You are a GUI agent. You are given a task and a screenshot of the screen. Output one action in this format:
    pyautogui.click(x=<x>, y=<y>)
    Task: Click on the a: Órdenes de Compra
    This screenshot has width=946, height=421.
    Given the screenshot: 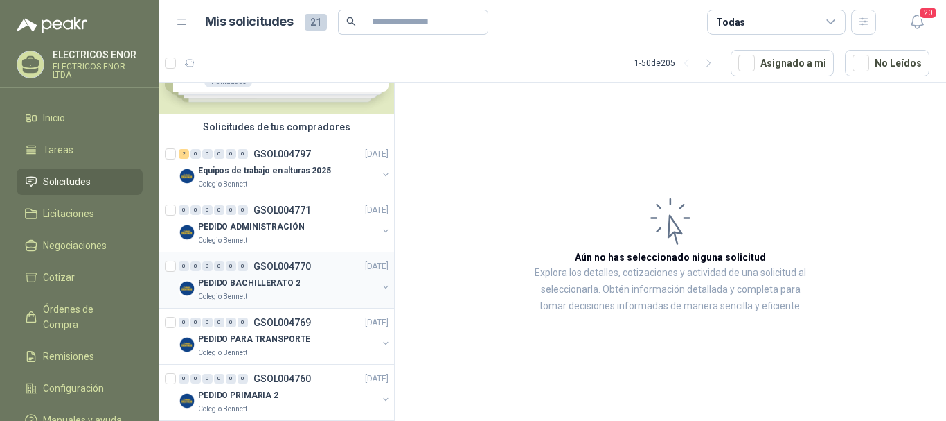 What is the action you would take?
    pyautogui.click(x=80, y=317)
    